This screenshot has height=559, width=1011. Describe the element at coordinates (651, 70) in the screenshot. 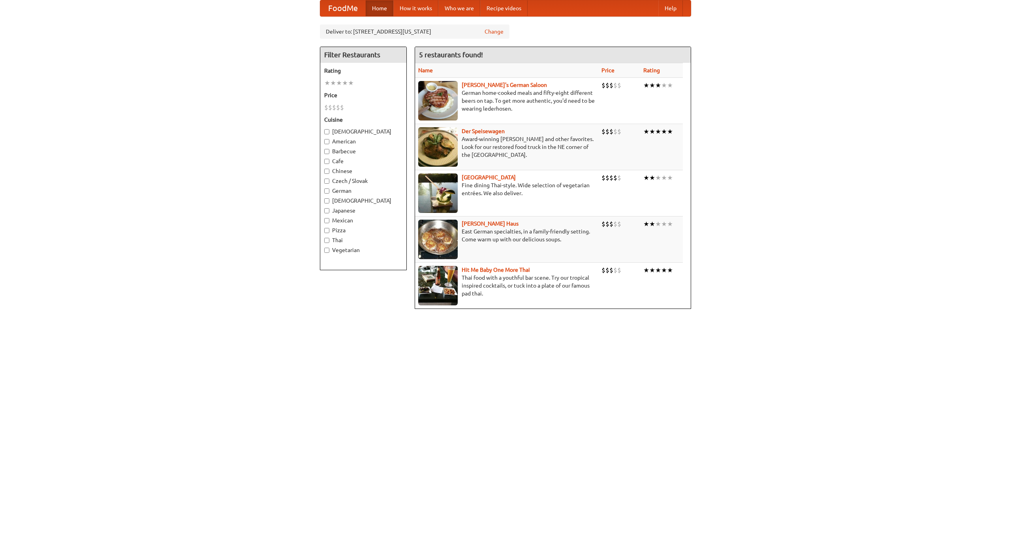

I see `a: Rating` at that location.